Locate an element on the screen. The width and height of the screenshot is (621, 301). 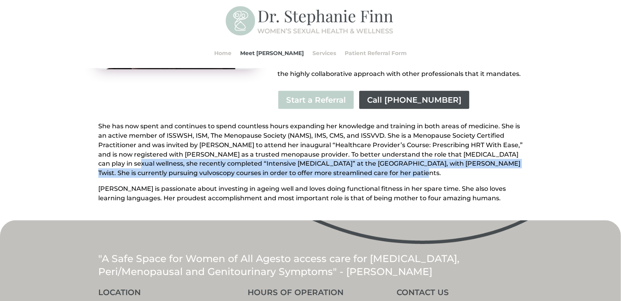
h3: LOCATION is located at coordinates (161, 294).